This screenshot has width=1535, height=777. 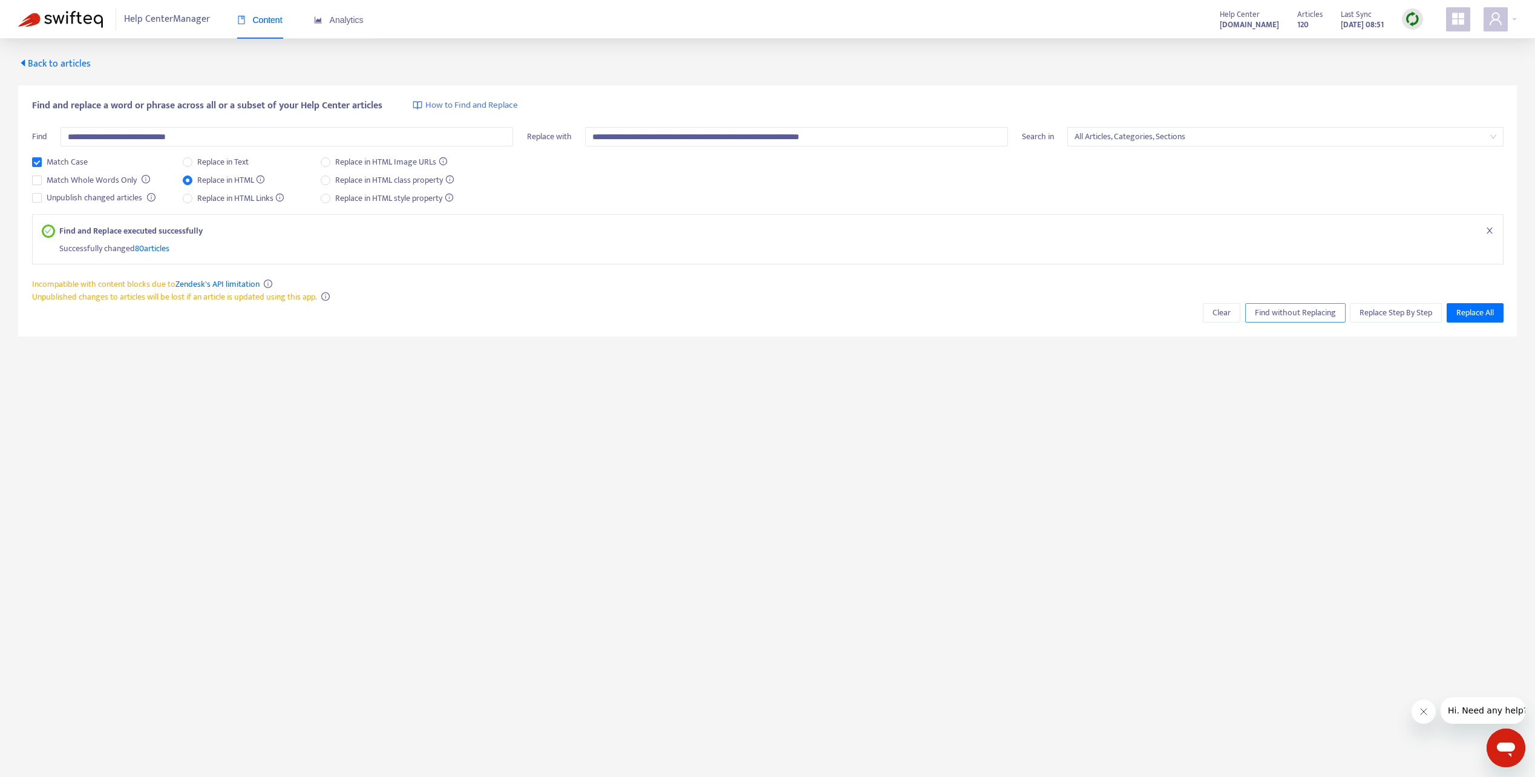 I want to click on span: Replace All, so click(x=1475, y=313).